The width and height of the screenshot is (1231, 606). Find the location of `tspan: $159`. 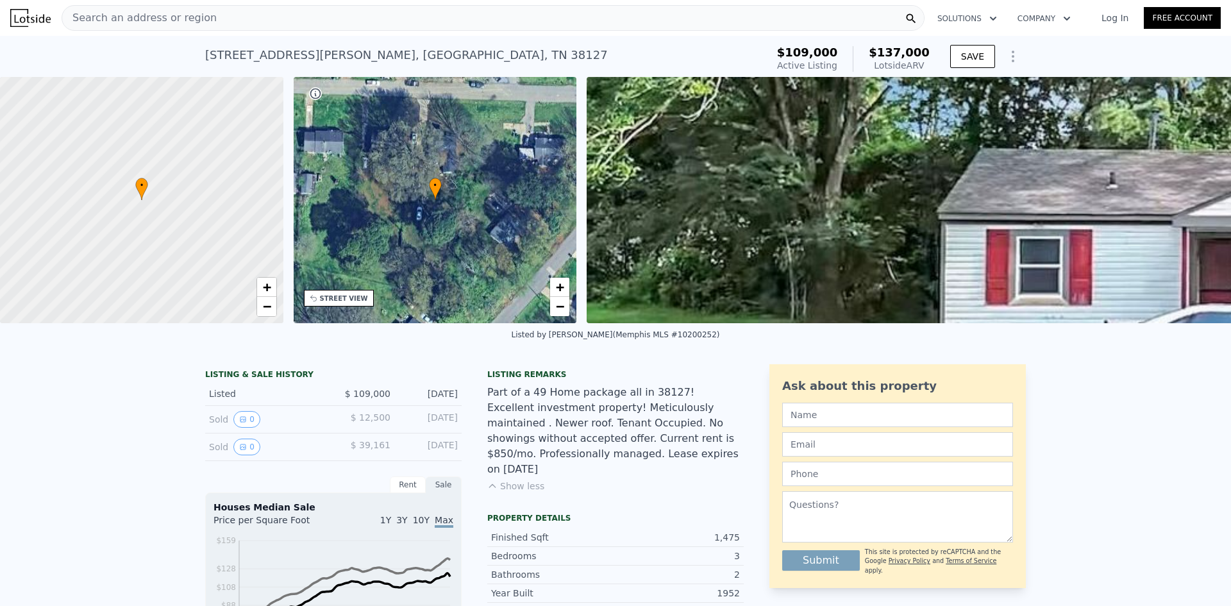

tspan: $159 is located at coordinates (226, 540).